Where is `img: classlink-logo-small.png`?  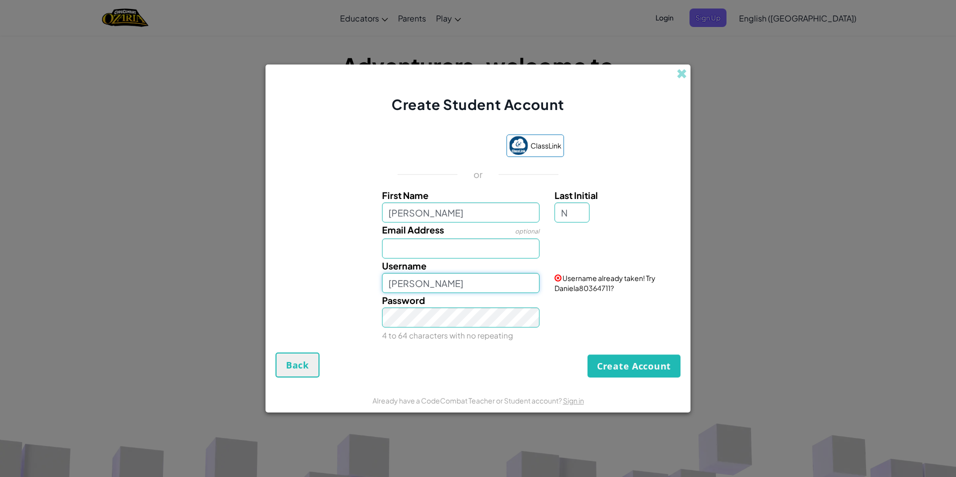 img: classlink-logo-small.png is located at coordinates (519, 146).